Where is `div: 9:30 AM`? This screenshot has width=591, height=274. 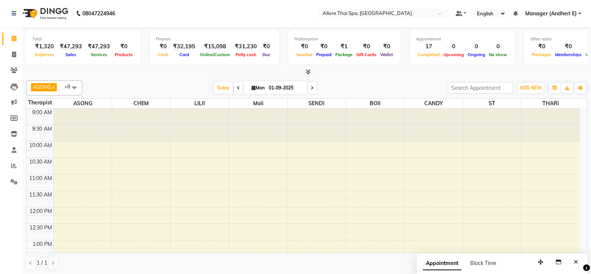
div: 9:30 AM is located at coordinates (42, 129).